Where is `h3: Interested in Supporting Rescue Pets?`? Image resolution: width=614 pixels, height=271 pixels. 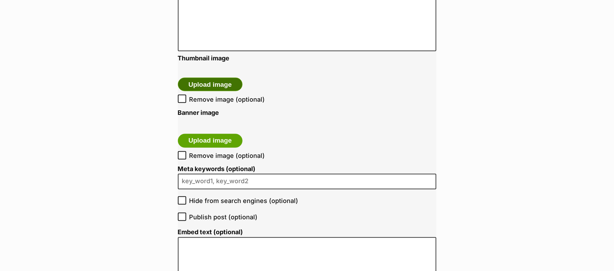 h3: Interested in Supporting Rescue Pets? is located at coordinates (129, 121).